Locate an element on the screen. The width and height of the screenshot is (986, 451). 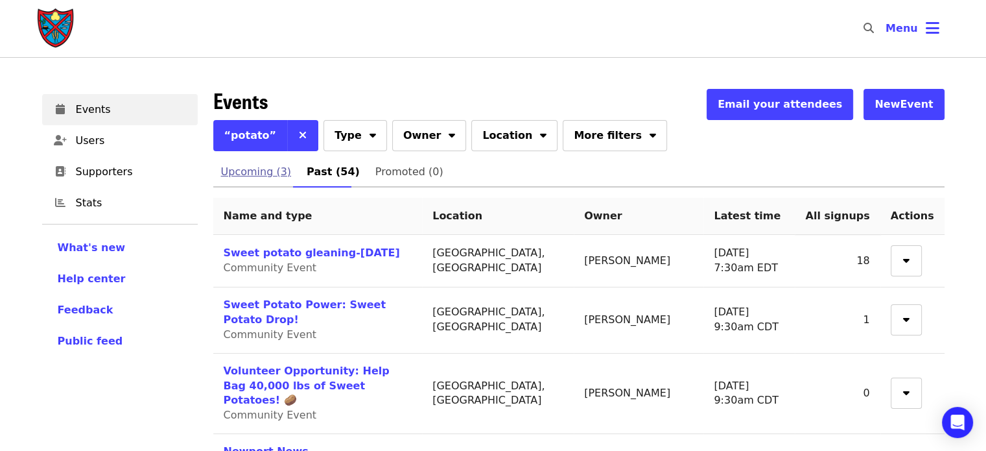
i: chart-bar icon is located at coordinates (60, 202).